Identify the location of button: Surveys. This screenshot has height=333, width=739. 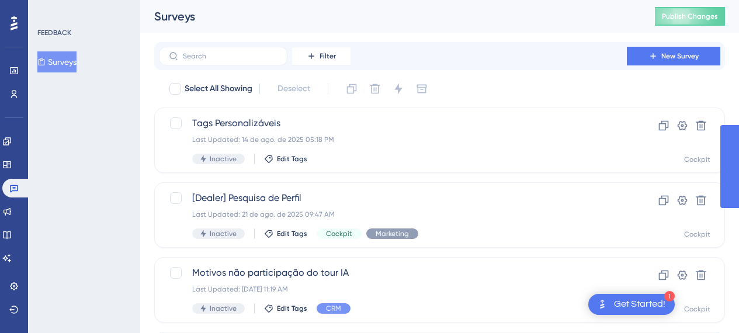
(57, 62).